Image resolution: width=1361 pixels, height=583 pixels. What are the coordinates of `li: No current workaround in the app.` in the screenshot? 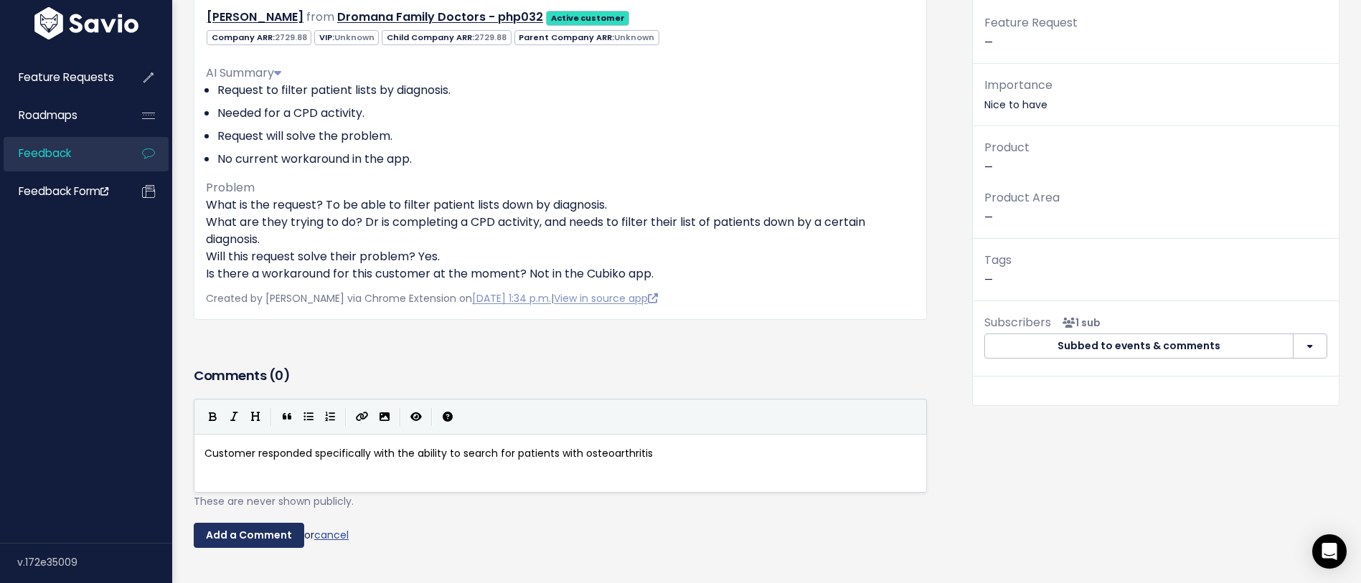 It's located at (566, 159).